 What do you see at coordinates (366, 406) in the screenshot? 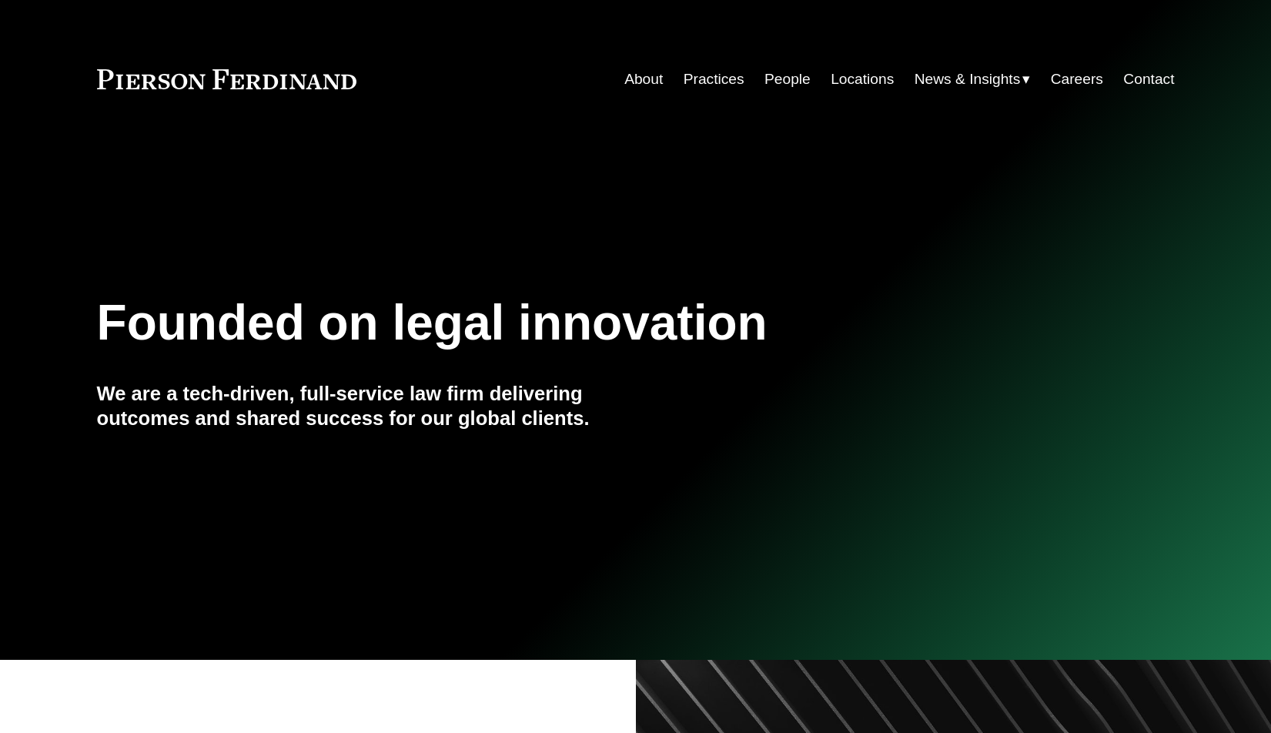
I see `h4: We are a tech-driven, full-service law firm delivering outcomes and shared success for our global...` at bounding box center [366, 406].